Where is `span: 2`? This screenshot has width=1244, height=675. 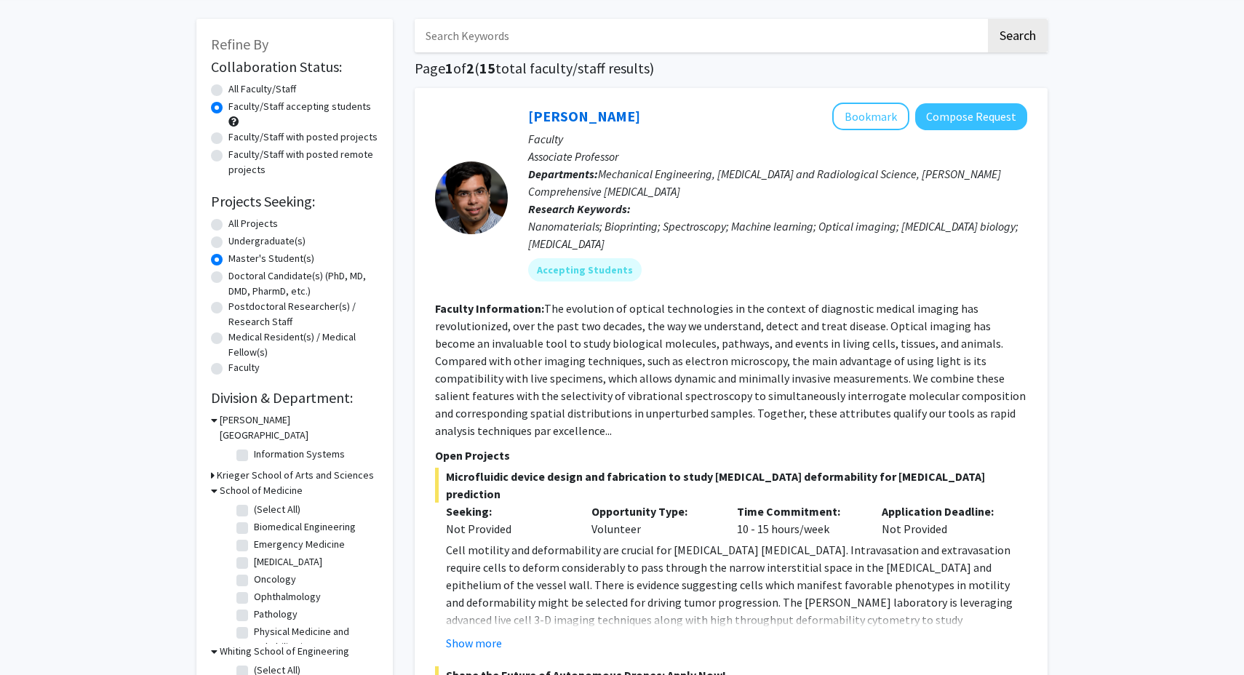 span: 2 is located at coordinates (470, 68).